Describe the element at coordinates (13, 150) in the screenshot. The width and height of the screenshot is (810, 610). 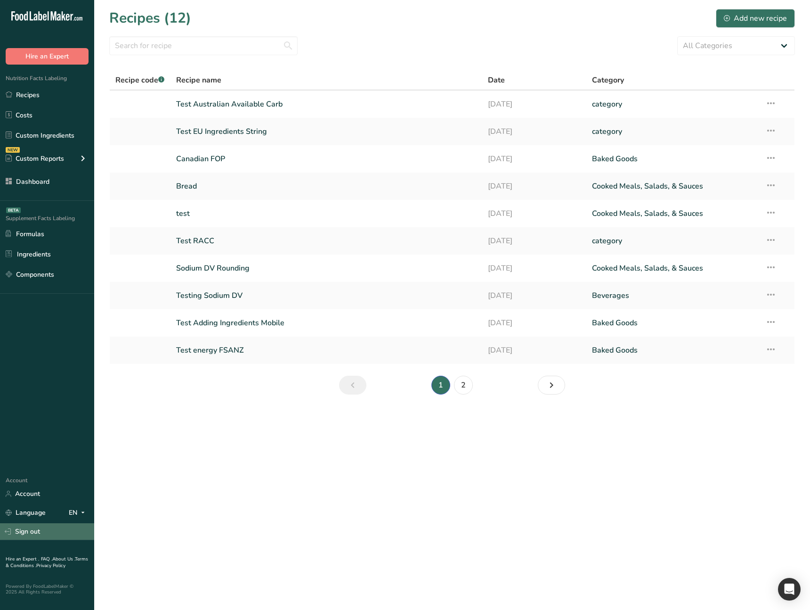
I see `div: NEW` at that location.